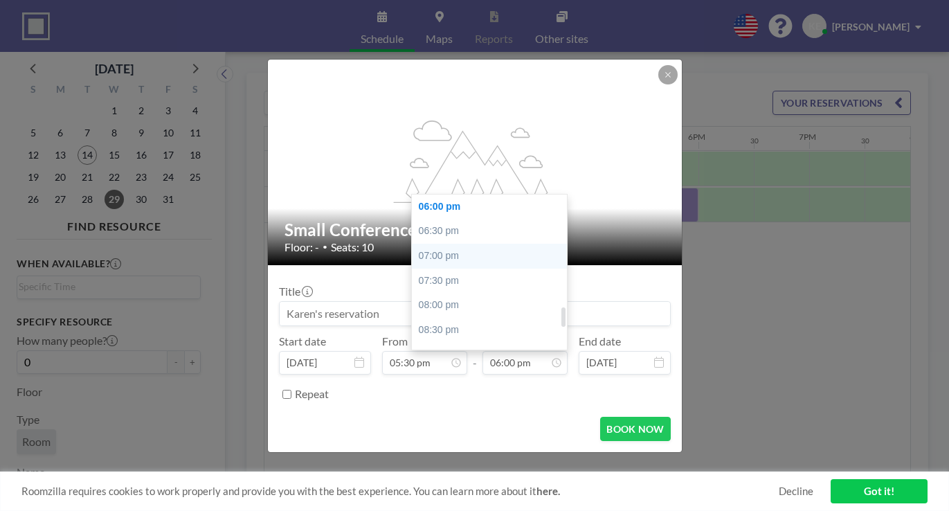 Image resolution: width=949 pixels, height=511 pixels. What do you see at coordinates (635, 428) in the screenshot?
I see `button: BOOK NOW` at bounding box center [635, 428].